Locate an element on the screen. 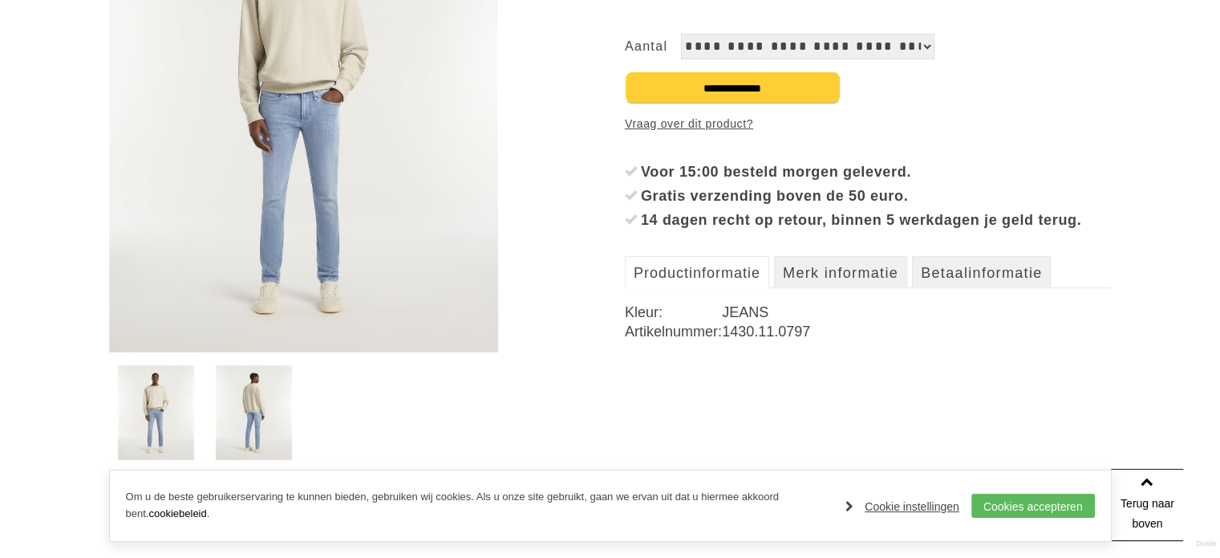 The height and width of the screenshot is (558, 1220). dt: Artikelnummer: is located at coordinates (673, 331).